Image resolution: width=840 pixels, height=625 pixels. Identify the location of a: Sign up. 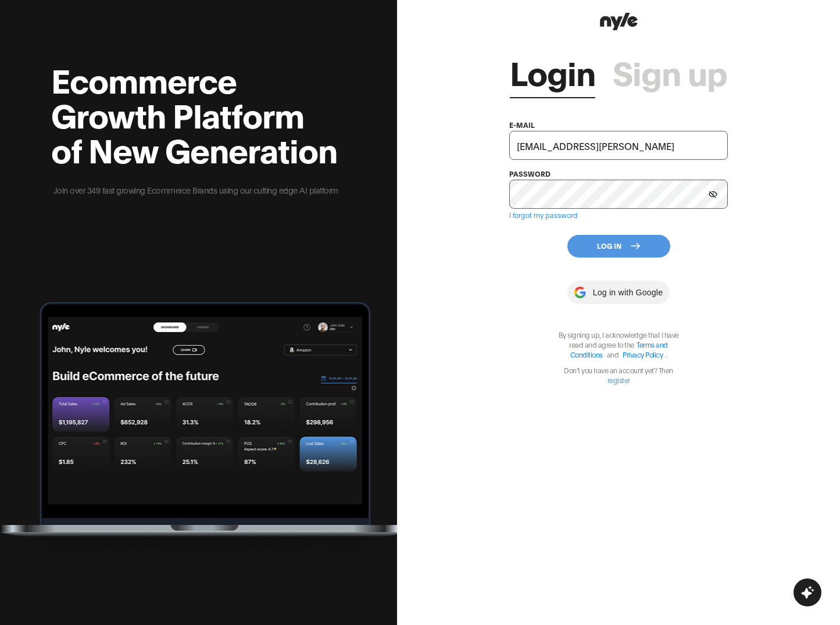
(670, 72).